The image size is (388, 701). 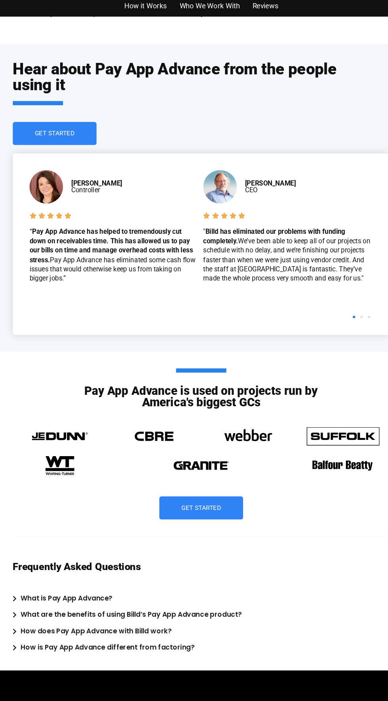 What do you see at coordinates (263, 227) in the screenshot?
I see `b: Billd has eliminated our problems with funding completely.` at bounding box center [263, 227].